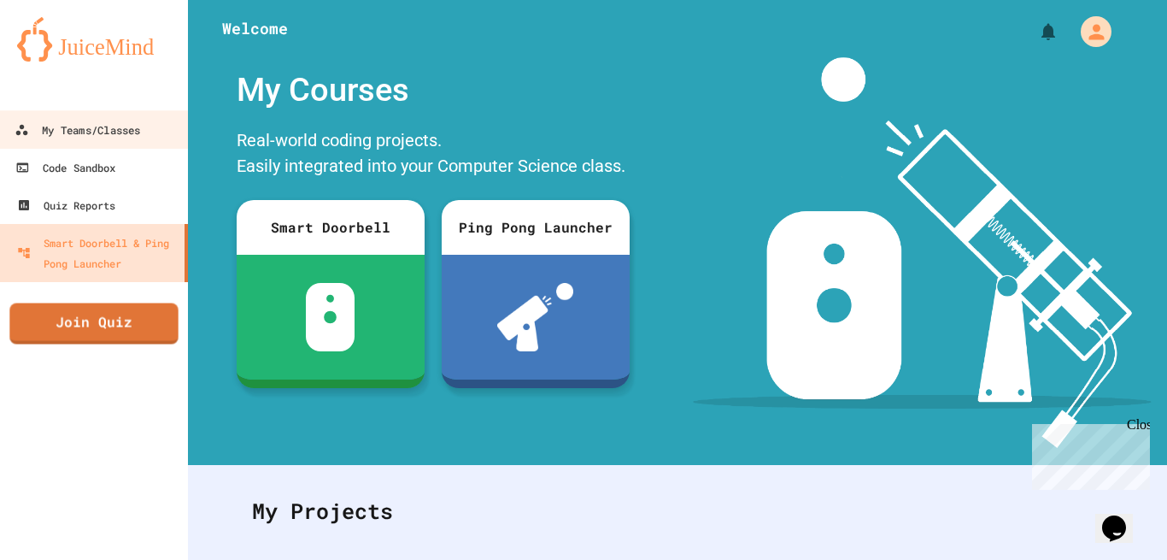  Describe the element at coordinates (536, 227) in the screenshot. I see `div: Ping Pong Launcher` at that location.